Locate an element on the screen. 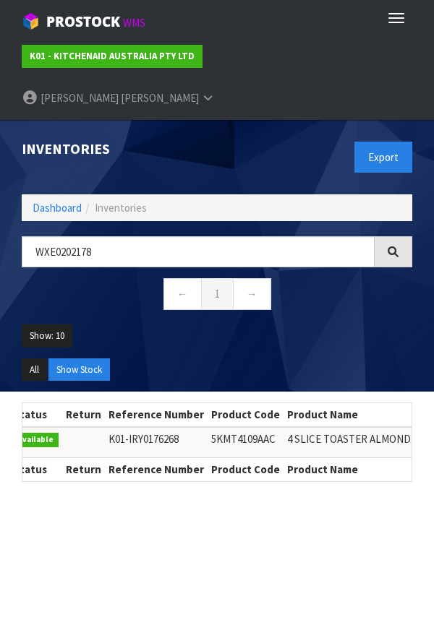 The image size is (434, 630). button: Show Stock is located at coordinates (79, 370).